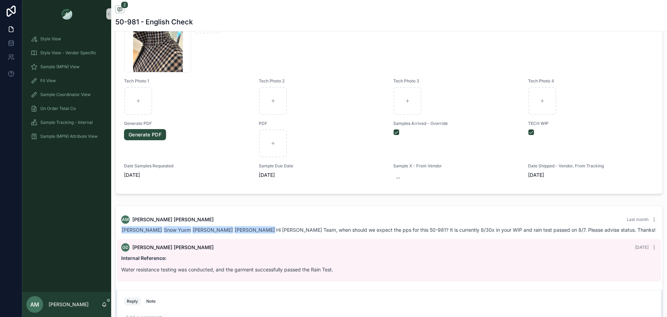 The height and width of the screenshot is (317, 667). Describe the element at coordinates (187, 123) in the screenshot. I see `span: Generate PDF` at that location.